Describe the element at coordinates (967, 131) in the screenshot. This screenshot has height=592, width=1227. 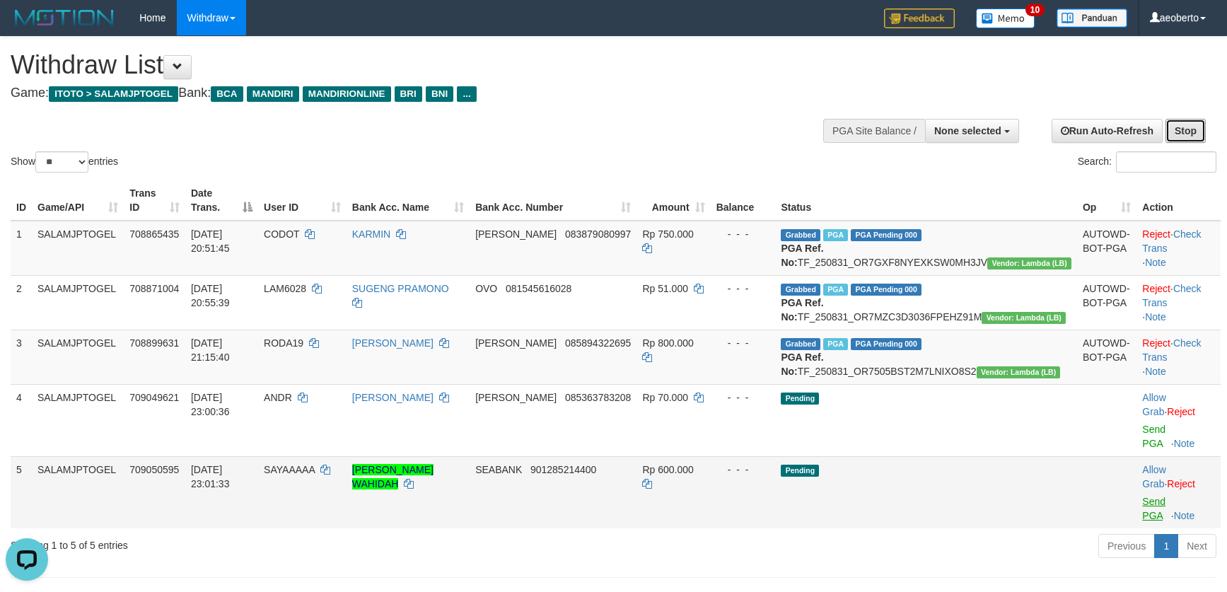
I see `span: None selected` at that location.